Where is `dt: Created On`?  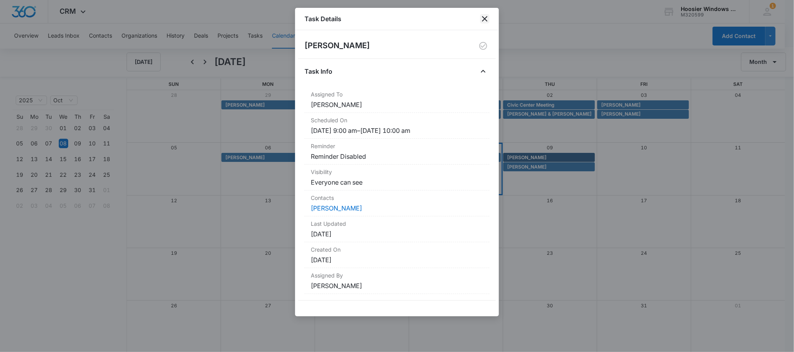
dt: Created On is located at coordinates (397, 249).